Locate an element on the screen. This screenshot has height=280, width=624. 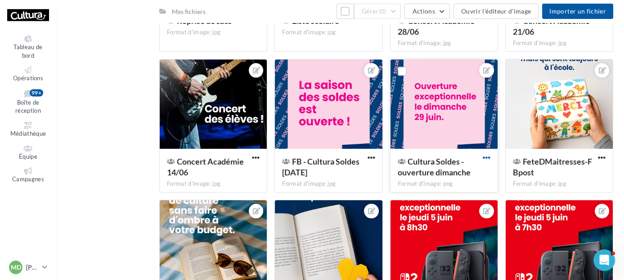
span: FB - Cultura Soldes juin 2025 is located at coordinates (321, 167).